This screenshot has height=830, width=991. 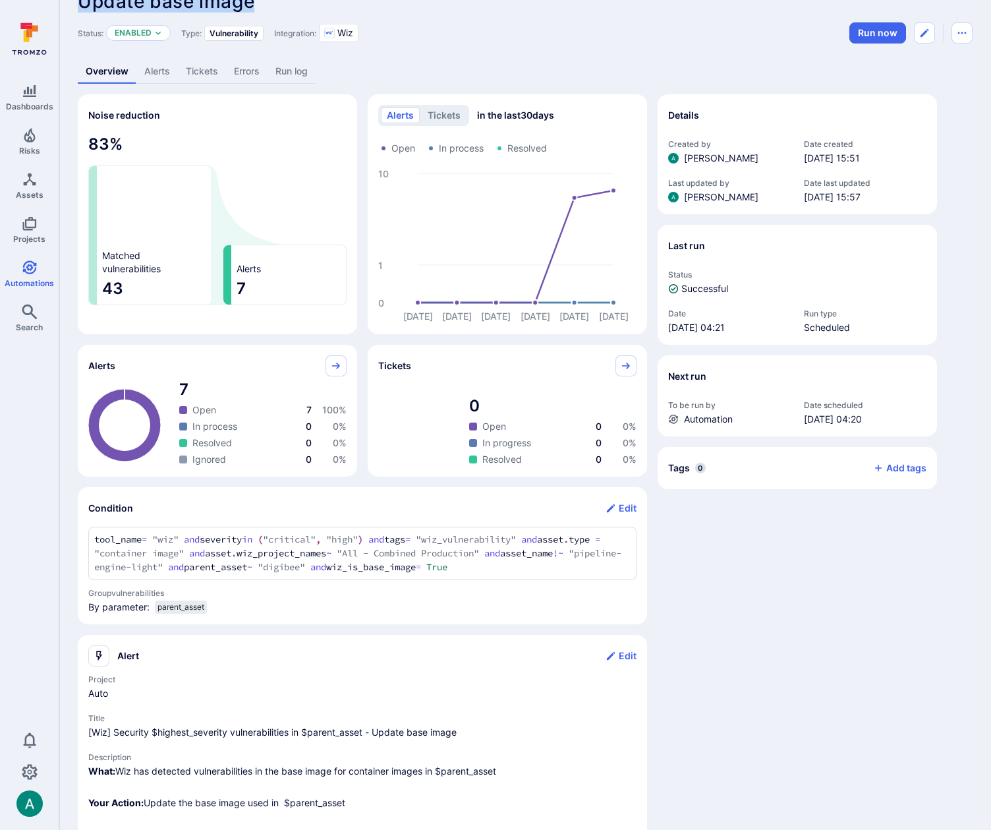 I want to click on h2: Alert, so click(x=128, y=656).